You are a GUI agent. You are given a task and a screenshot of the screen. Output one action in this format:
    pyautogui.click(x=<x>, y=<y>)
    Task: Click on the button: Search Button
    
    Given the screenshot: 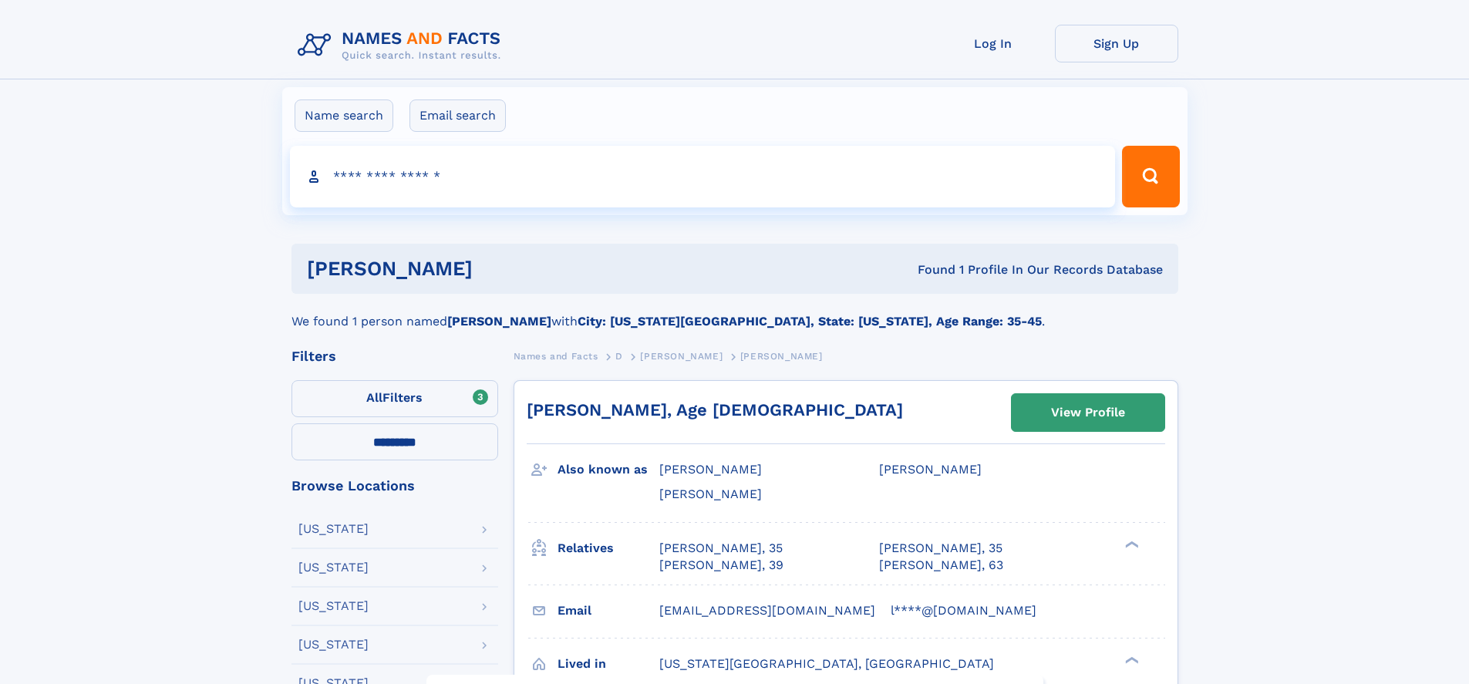 What is the action you would take?
    pyautogui.click(x=1150, y=177)
    